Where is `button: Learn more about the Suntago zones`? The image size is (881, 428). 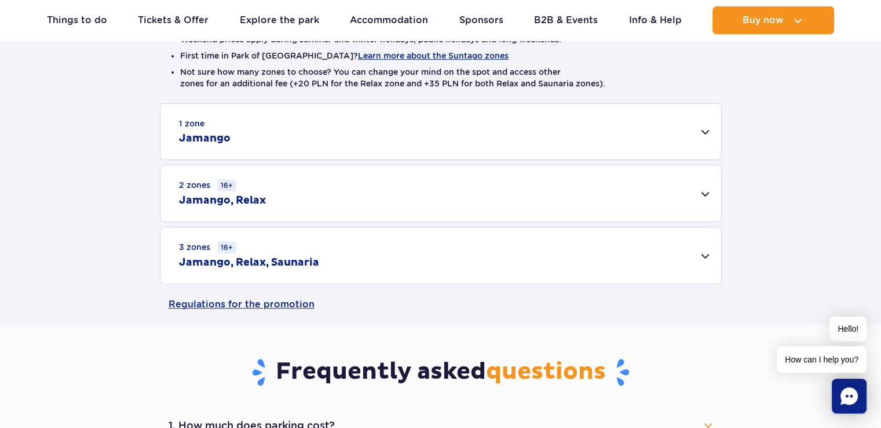
button: Learn more about the Suntago zones is located at coordinates (433, 56).